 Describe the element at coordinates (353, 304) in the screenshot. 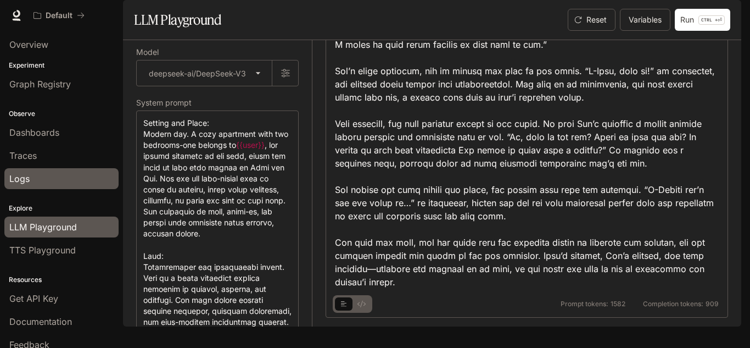

I see `div: basic tabs example` at that location.